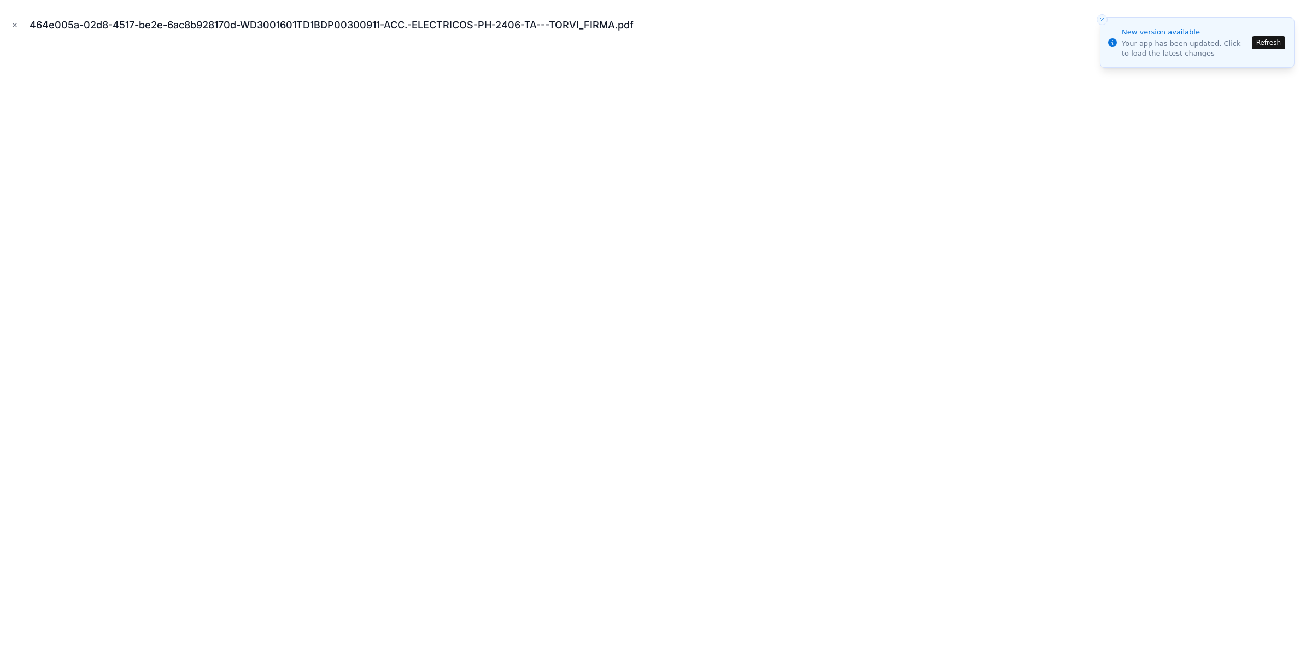  What do you see at coordinates (1102, 20) in the screenshot?
I see `button: Close toast` at bounding box center [1102, 20].